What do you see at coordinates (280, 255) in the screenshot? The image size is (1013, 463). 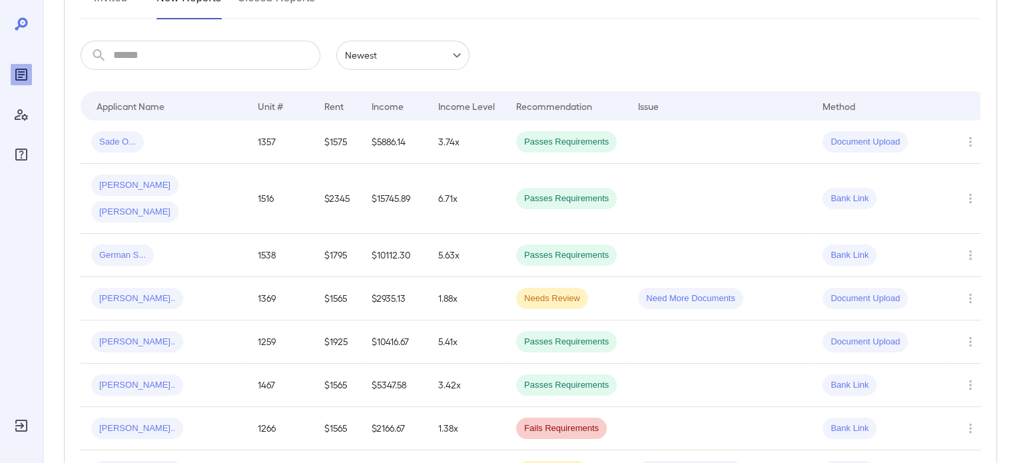 I see `td: 1538` at bounding box center [280, 255].